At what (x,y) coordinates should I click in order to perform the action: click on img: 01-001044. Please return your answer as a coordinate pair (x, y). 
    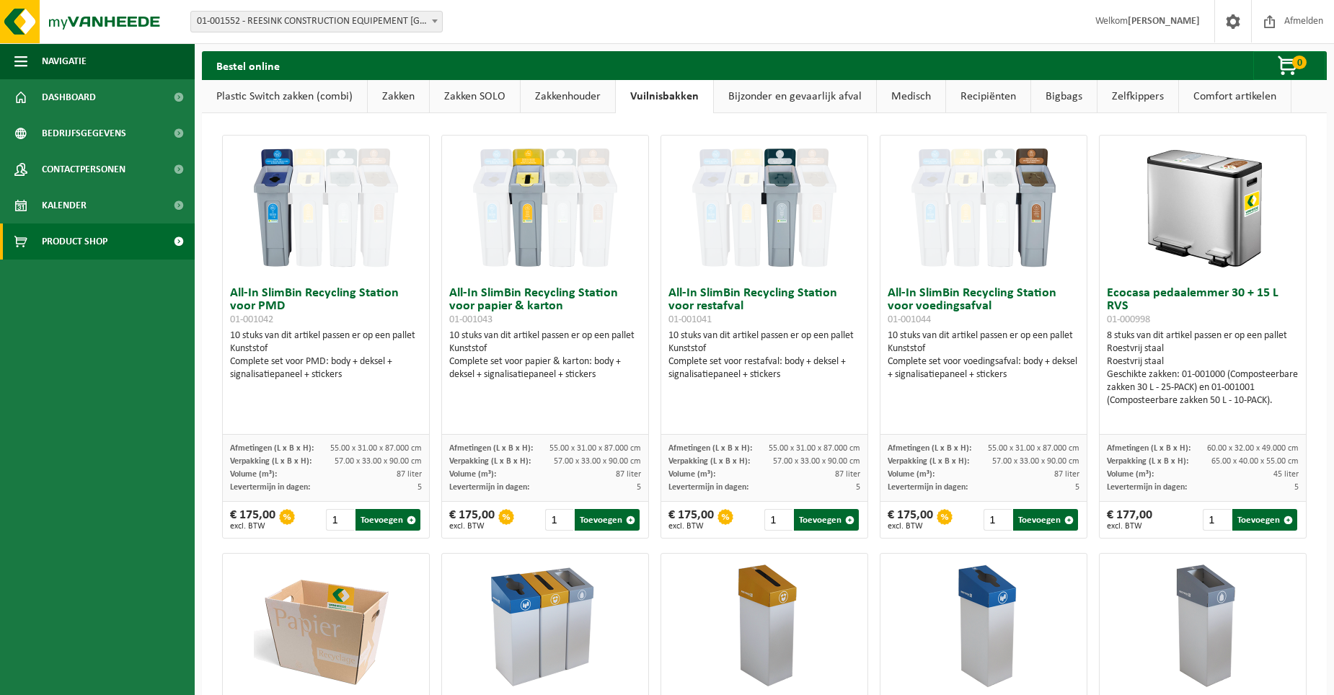
    Looking at the image, I should click on (983, 208).